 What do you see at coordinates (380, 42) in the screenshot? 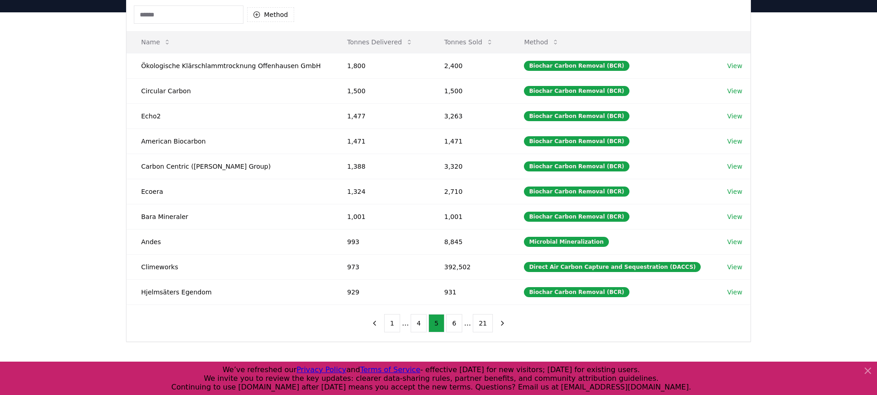
I see `button: Tonnes Delivered` at bounding box center [380, 42].